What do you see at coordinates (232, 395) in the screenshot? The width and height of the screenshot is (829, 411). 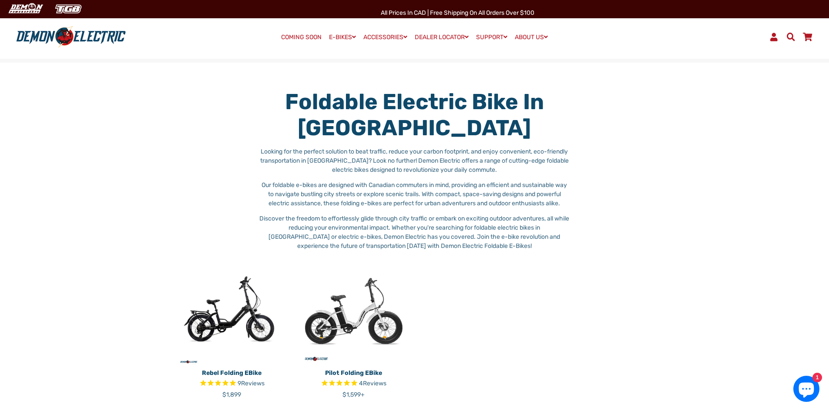 I see `span: $1,899` at bounding box center [232, 395].